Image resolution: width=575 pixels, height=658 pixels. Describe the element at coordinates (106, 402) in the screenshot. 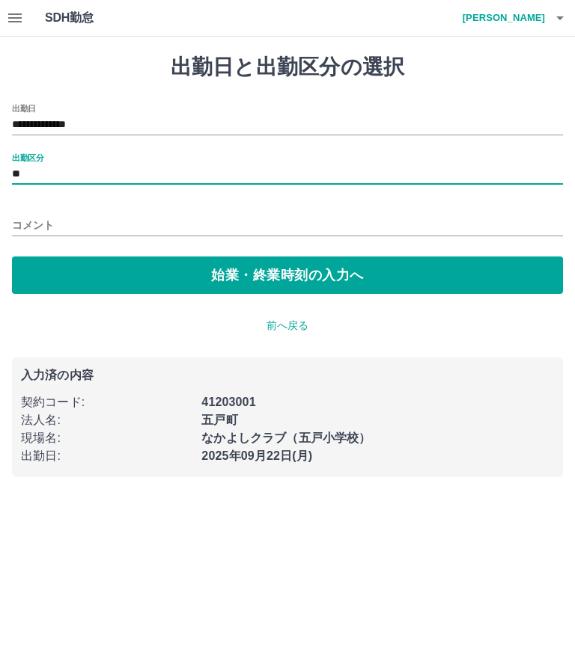

I see `p: 契約コード :` at that location.